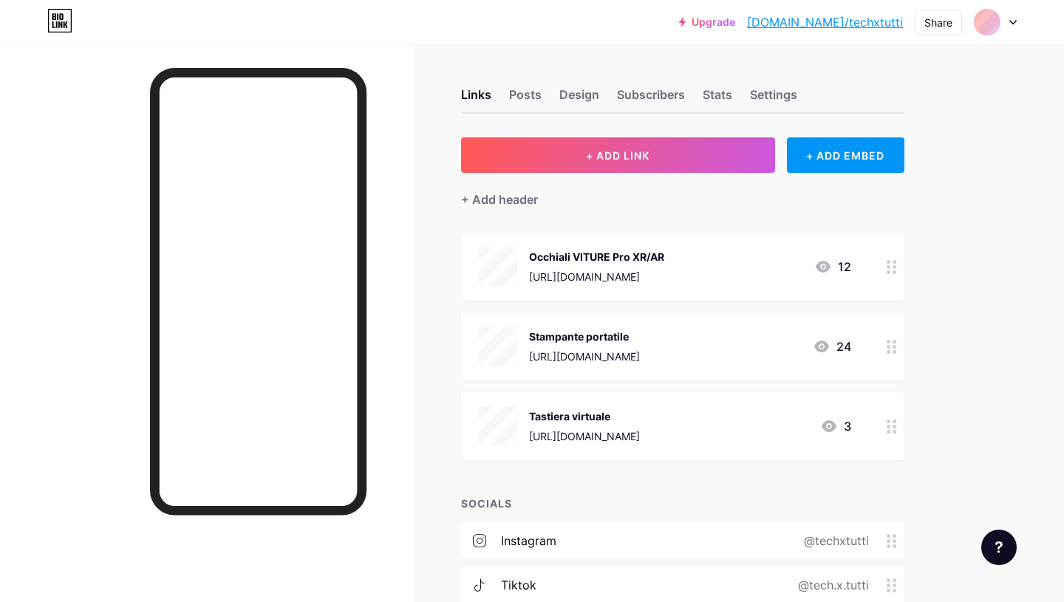 Image resolution: width=1064 pixels, height=602 pixels. What do you see at coordinates (584, 416) in the screenshot?
I see `div: Tastiera virtuale` at bounding box center [584, 416].